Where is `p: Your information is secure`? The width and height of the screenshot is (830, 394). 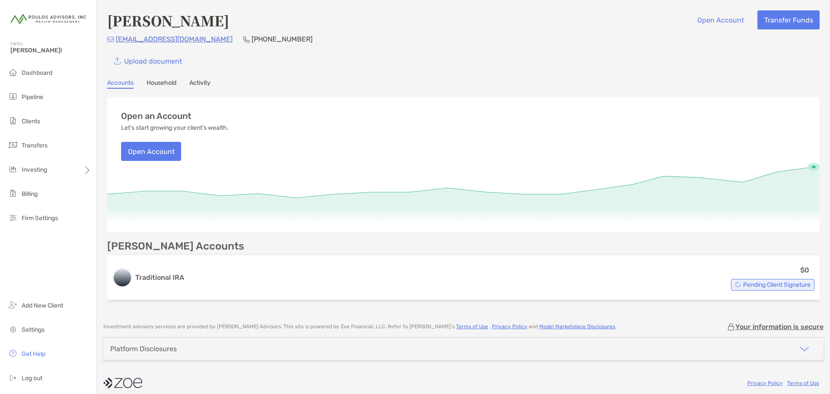
p: Your information is secure is located at coordinates (780, 327).